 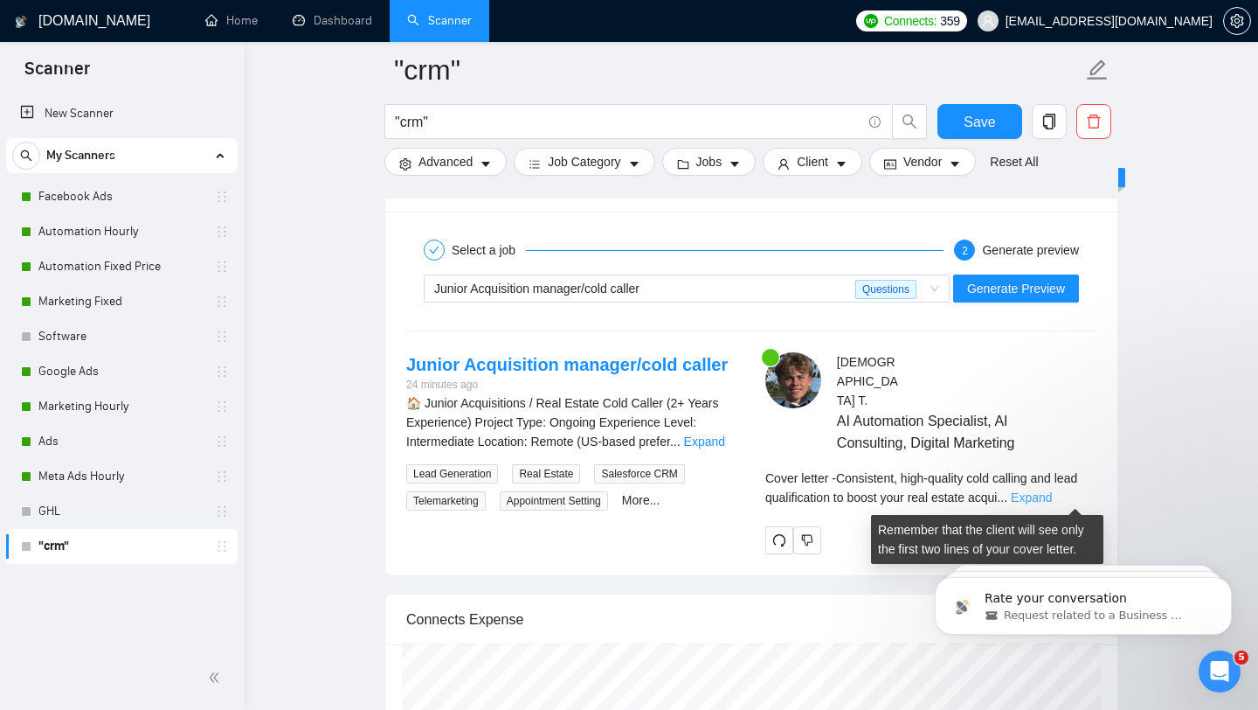 What do you see at coordinates (121, 406) in the screenshot?
I see `a: Marketing Hourly` at bounding box center [121, 406].